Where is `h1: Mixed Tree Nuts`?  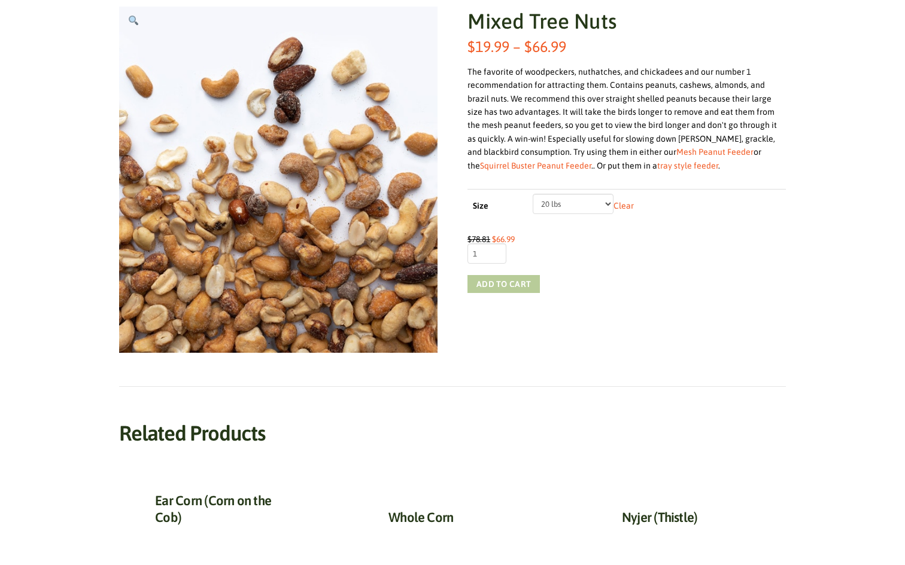
h1: Mixed Tree Nuts is located at coordinates (626, 21).